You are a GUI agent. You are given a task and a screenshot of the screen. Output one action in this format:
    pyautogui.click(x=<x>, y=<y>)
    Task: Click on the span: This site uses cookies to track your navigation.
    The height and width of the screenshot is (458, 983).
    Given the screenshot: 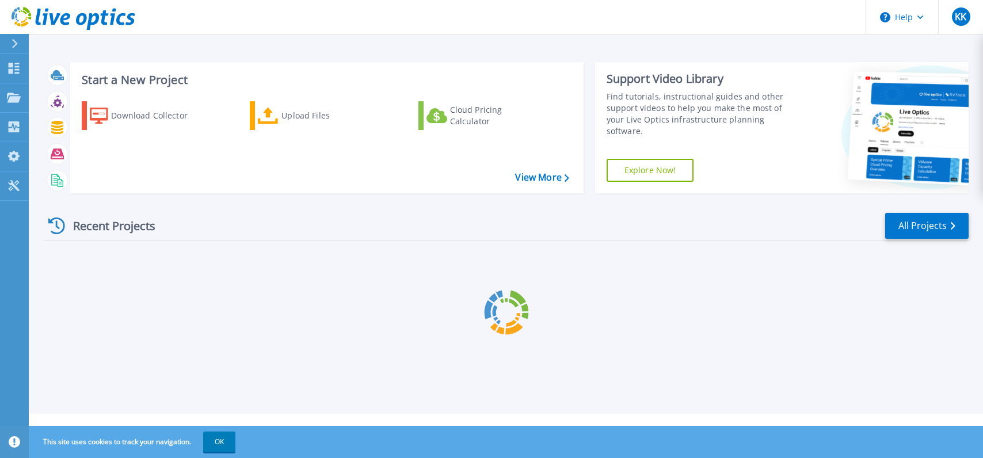 What is the action you would take?
    pyautogui.click(x=133, y=442)
    